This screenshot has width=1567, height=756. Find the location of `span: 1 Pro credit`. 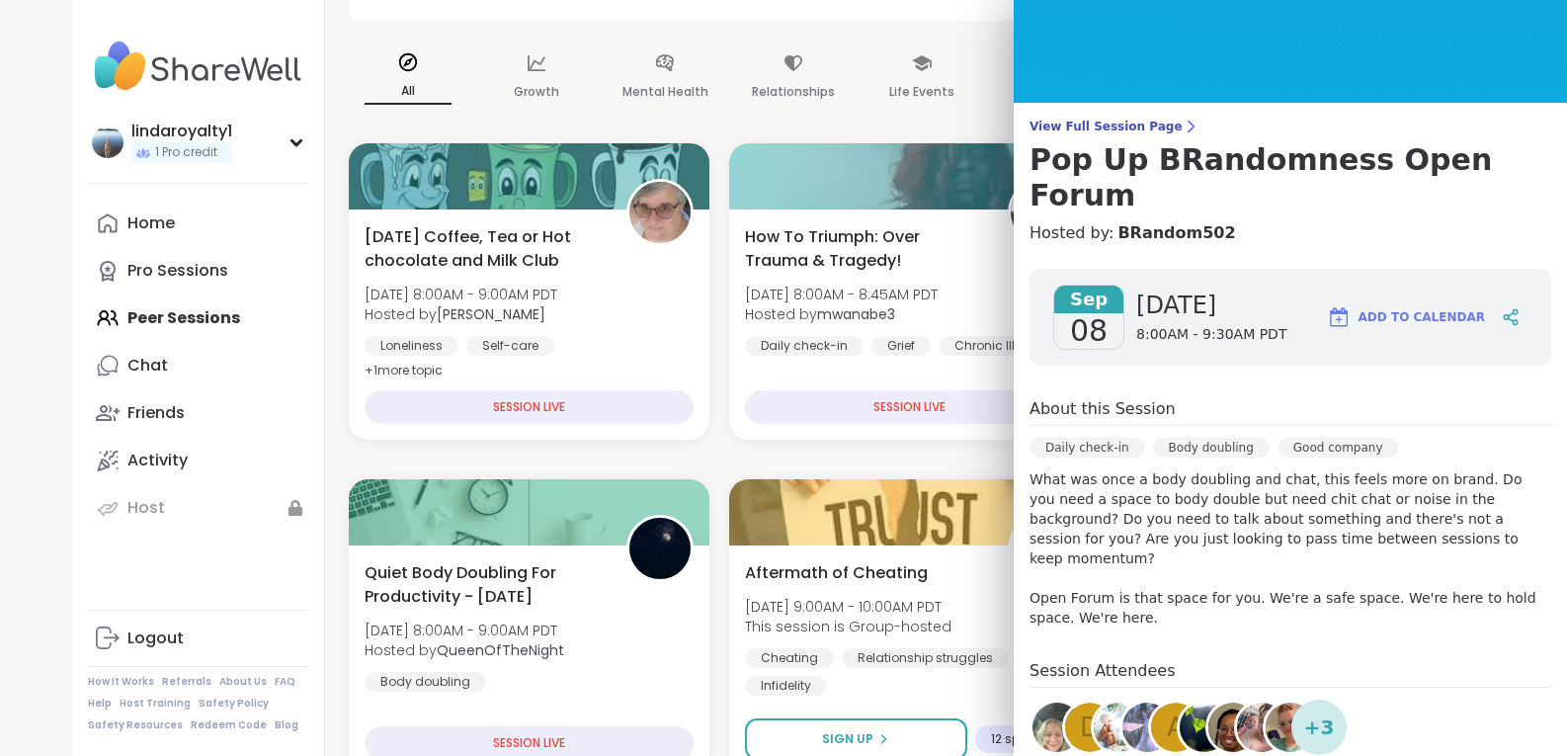

span: 1 Pro credit is located at coordinates (186, 152).